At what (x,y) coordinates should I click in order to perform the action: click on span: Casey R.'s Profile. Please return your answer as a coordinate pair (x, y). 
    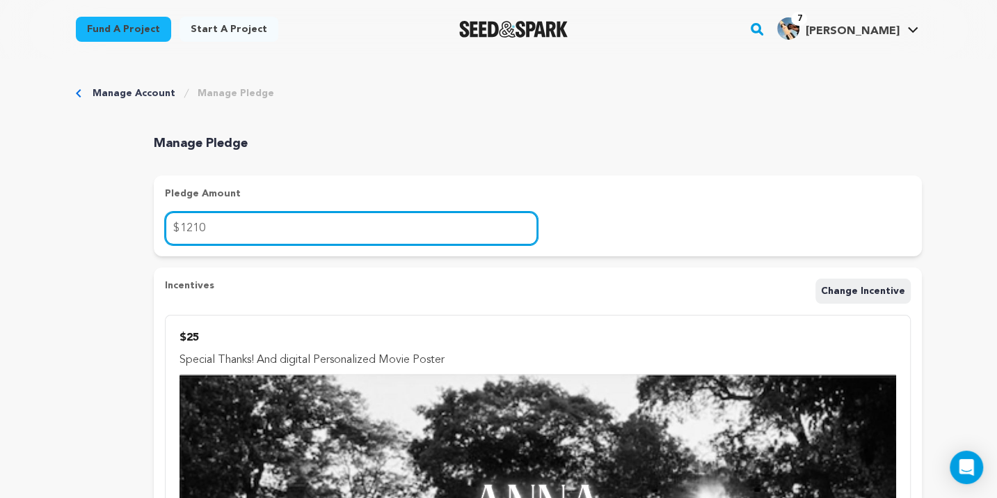
    Looking at the image, I should click on (848, 29).